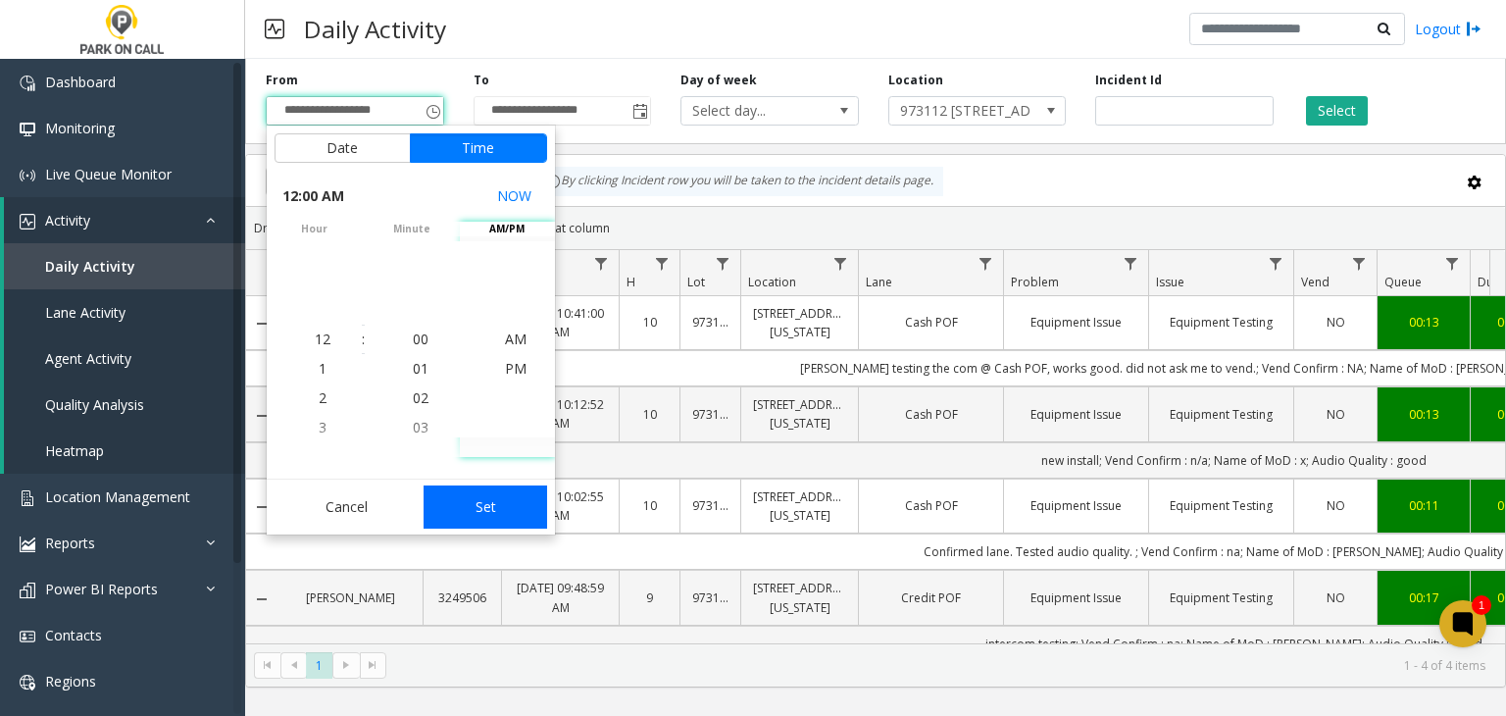  Describe the element at coordinates (649, 597) in the screenshot. I see `a: 9` at that location.